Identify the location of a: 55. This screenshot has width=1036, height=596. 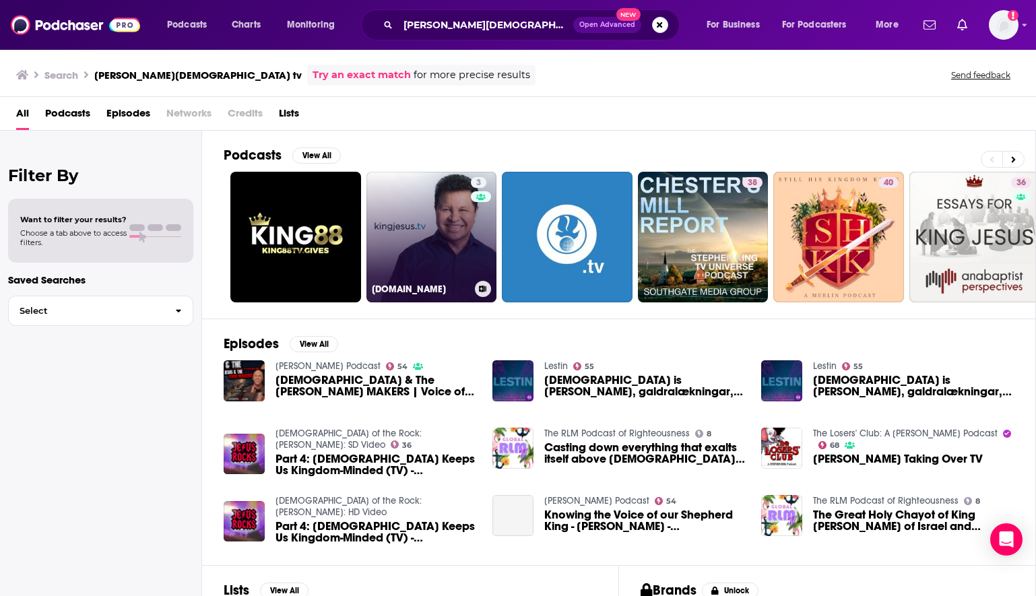
(853, 367).